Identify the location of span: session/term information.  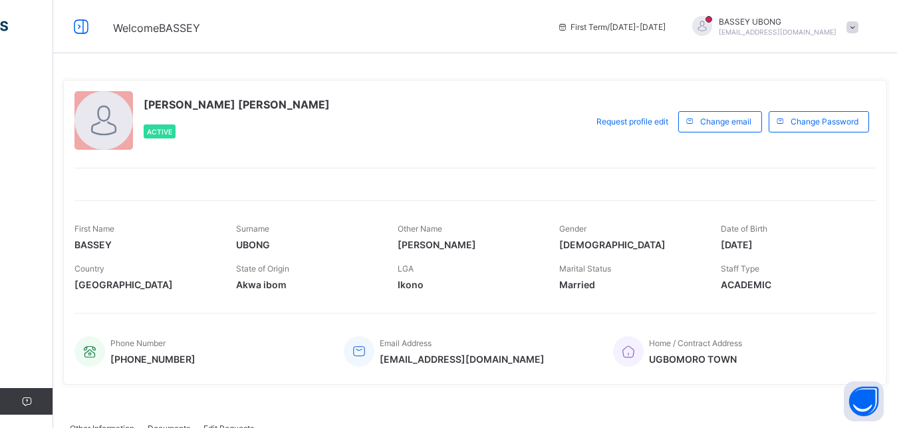
(611, 27).